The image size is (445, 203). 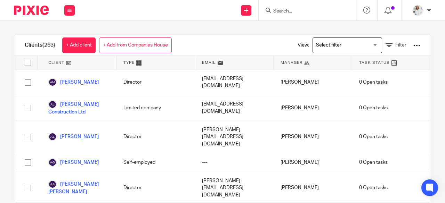 I want to click on h1: Clients, so click(x=40, y=45).